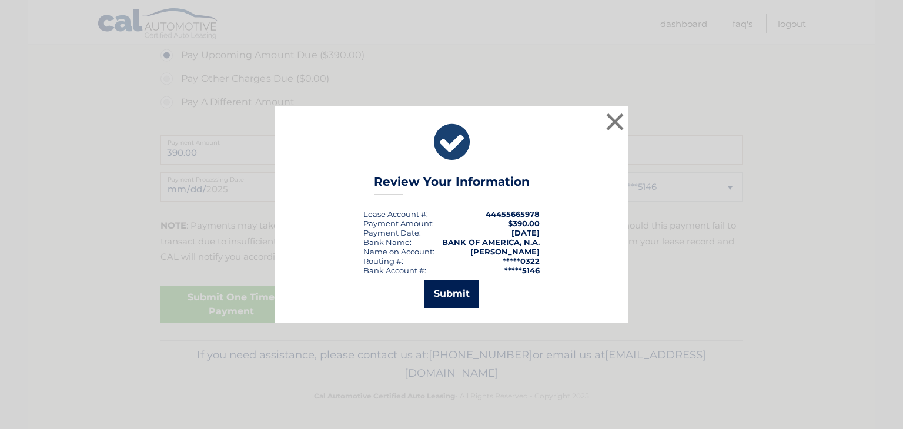 This screenshot has height=429, width=903. I want to click on div: Bank Name:, so click(388, 242).